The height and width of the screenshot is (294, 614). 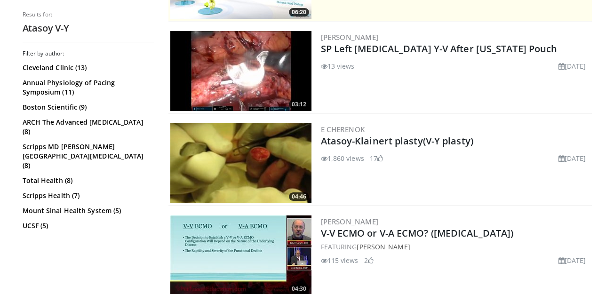 What do you see at coordinates (88, 54) in the screenshot?
I see `h3: Filter by author:` at bounding box center [88, 54].